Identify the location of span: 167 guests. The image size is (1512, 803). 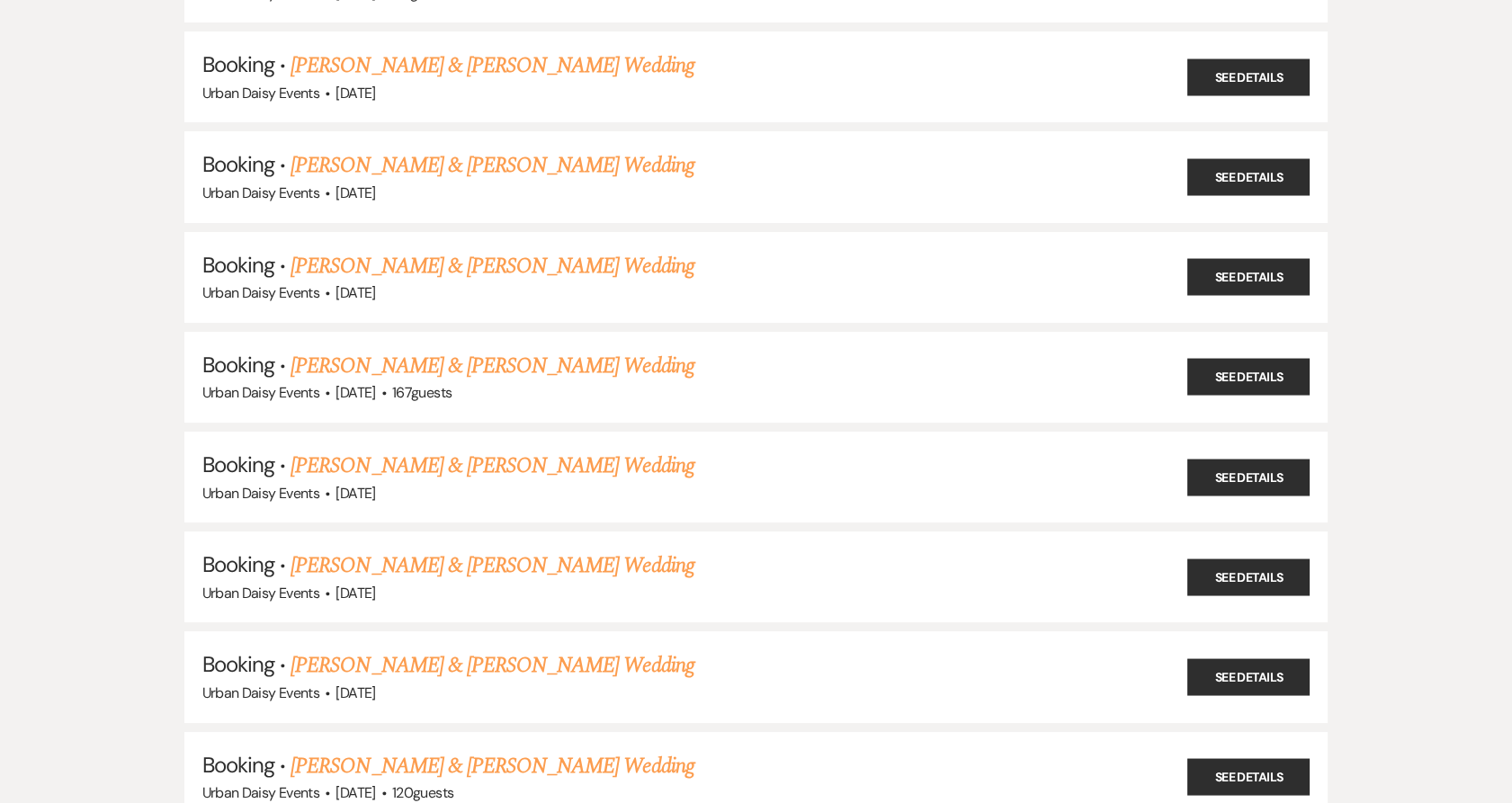
(422, 392).